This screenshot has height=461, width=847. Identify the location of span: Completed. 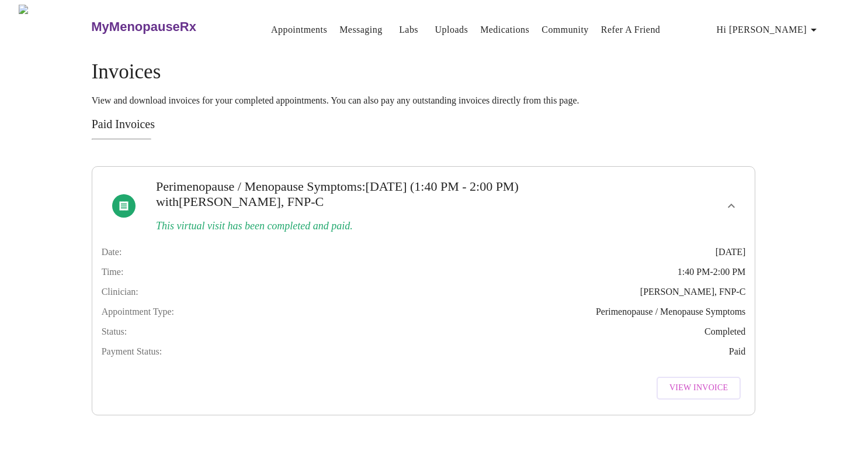
(725, 331).